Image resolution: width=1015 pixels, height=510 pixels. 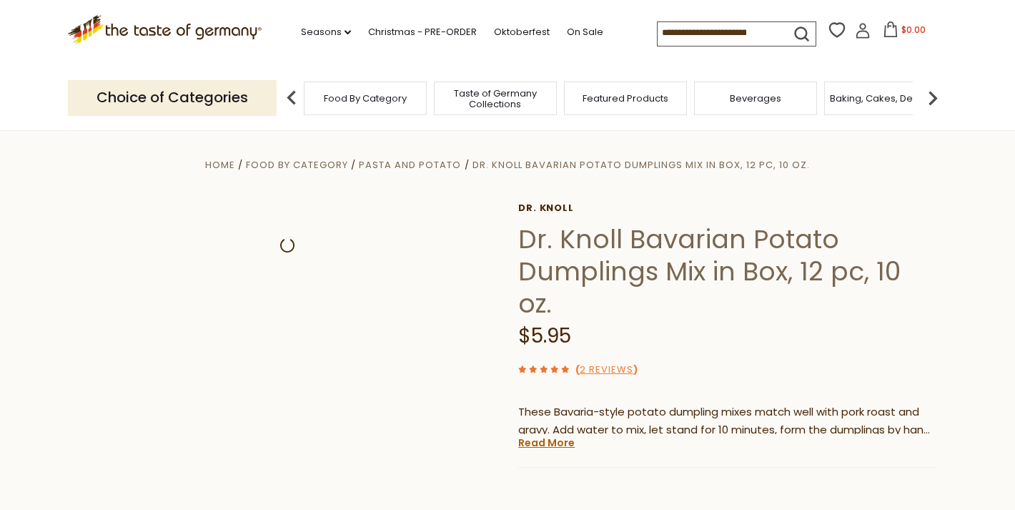 I want to click on span: $5.95, so click(x=545, y=335).